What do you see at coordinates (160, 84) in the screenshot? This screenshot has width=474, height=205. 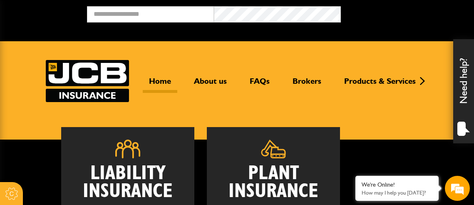 I see `a: Home` at bounding box center [160, 84].